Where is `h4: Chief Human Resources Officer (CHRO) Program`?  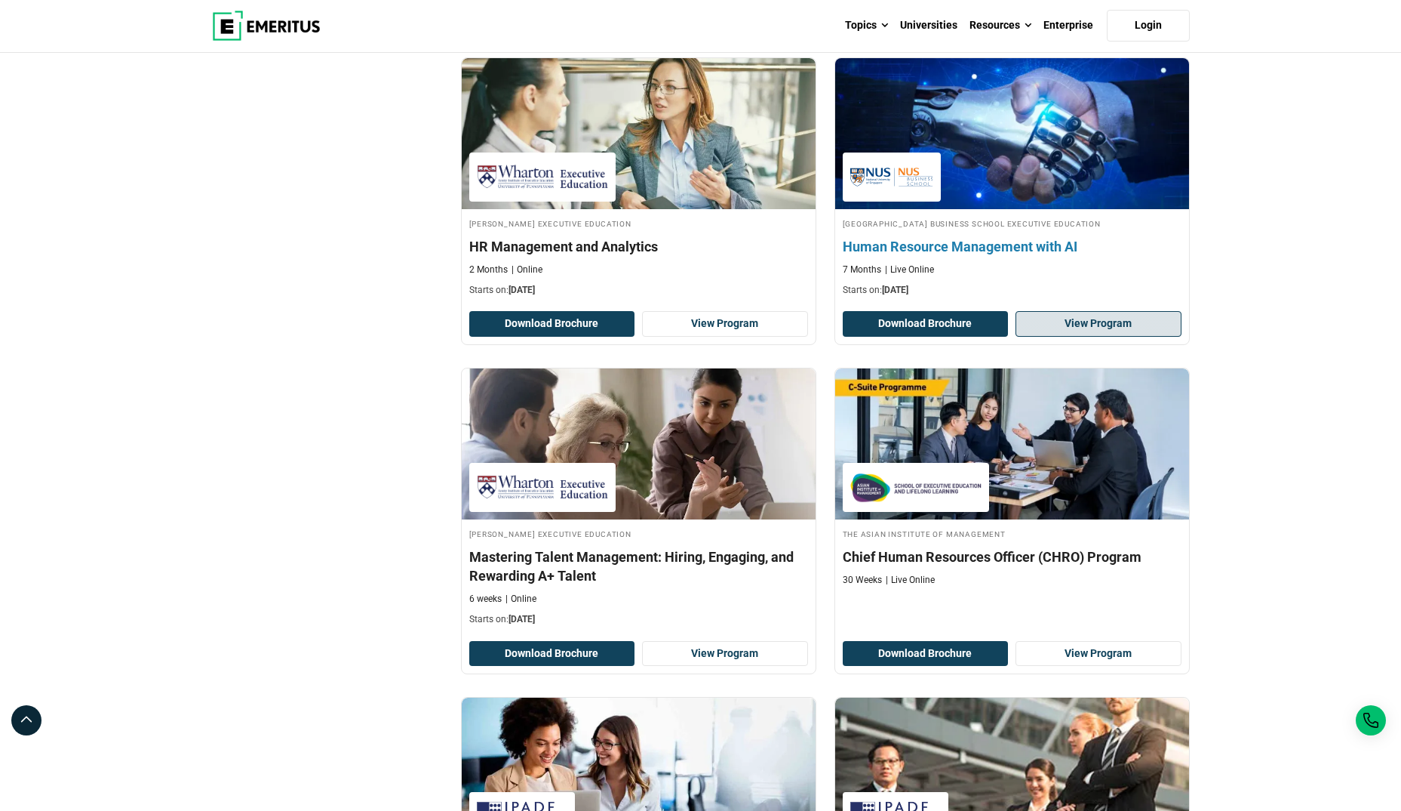
h4: Chief Human Resources Officer (CHRO) Program is located at coordinates (1012, 556).